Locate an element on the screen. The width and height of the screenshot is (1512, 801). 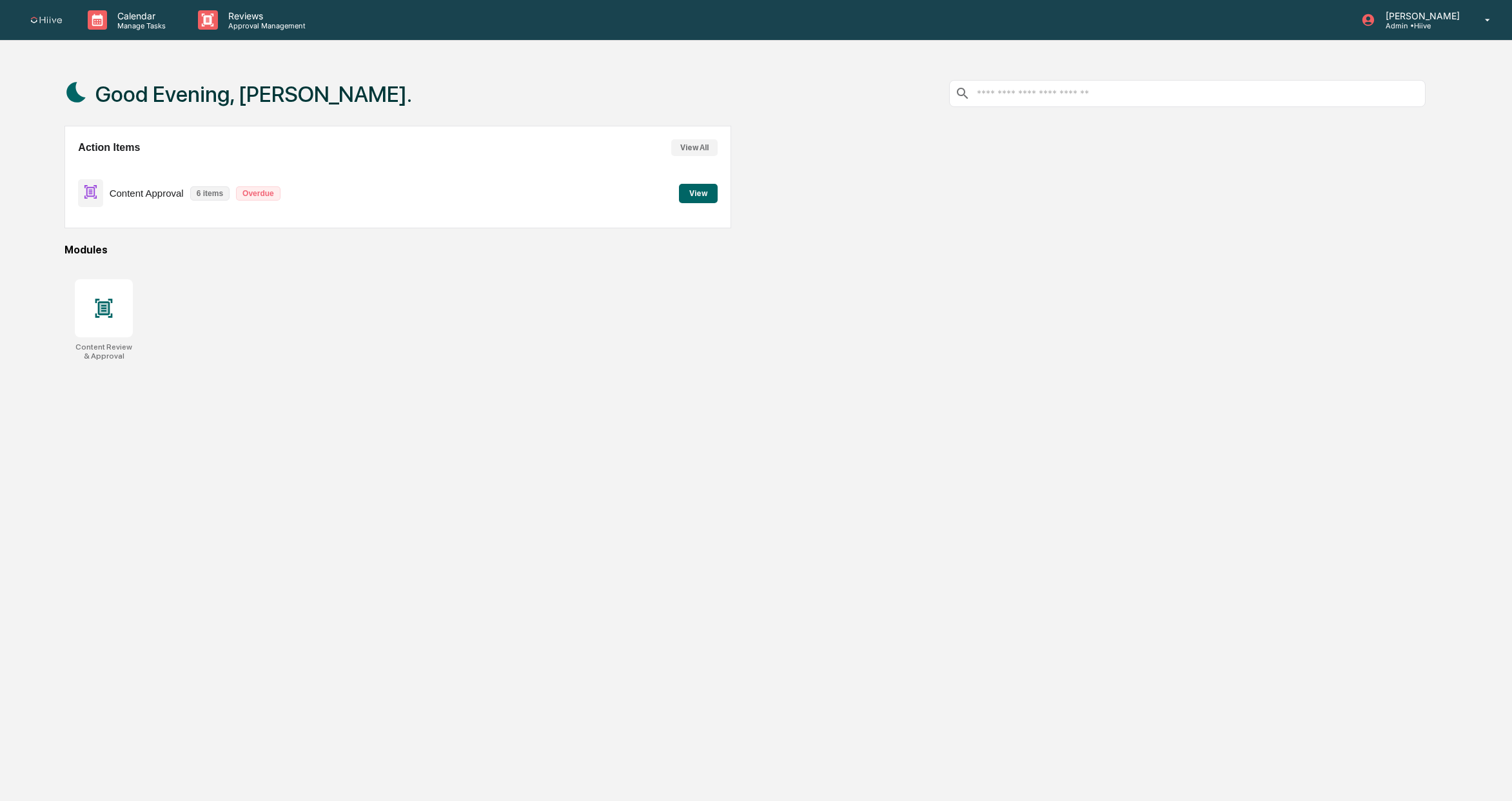
p: Approval Management is located at coordinates (265, 26).